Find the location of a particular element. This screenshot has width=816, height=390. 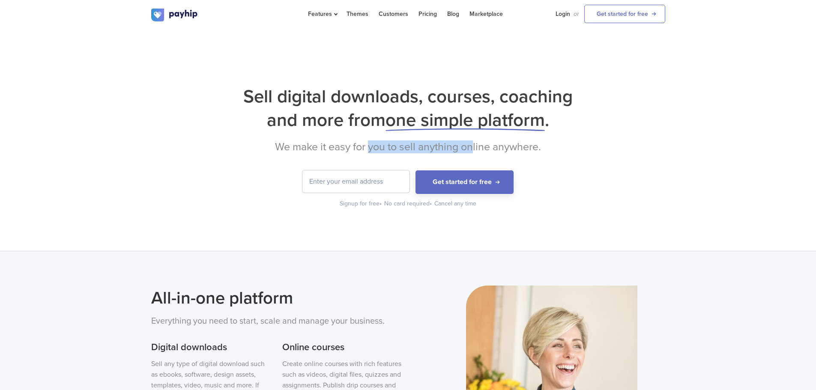

button: Get started for free is located at coordinates (464, 182).